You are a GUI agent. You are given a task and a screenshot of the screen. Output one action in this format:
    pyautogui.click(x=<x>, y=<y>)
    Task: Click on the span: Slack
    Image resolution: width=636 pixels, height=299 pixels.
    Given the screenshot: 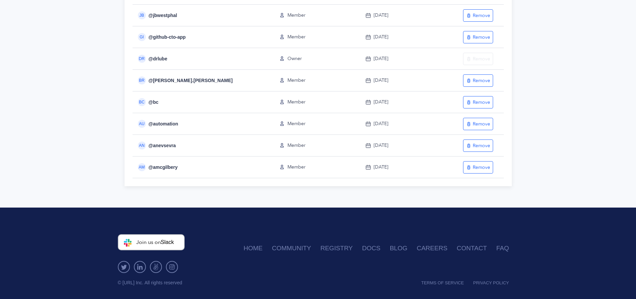 What is the action you would take?
    pyautogui.click(x=167, y=242)
    